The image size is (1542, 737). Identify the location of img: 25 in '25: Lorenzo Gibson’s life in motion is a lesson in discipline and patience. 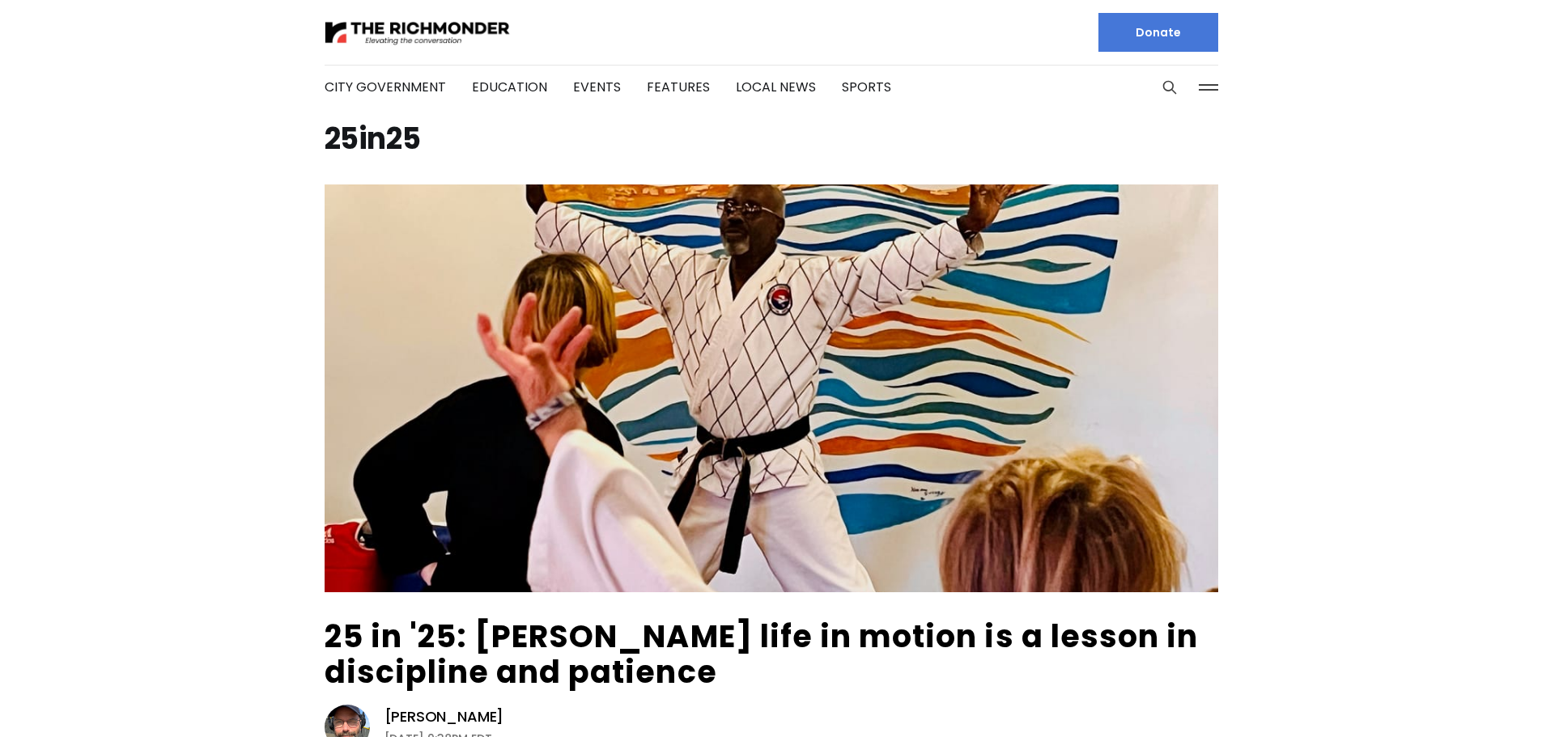
(771, 389).